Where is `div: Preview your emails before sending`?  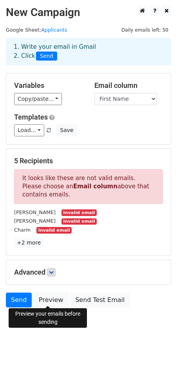 div: Preview your emails before sending is located at coordinates (48, 318).